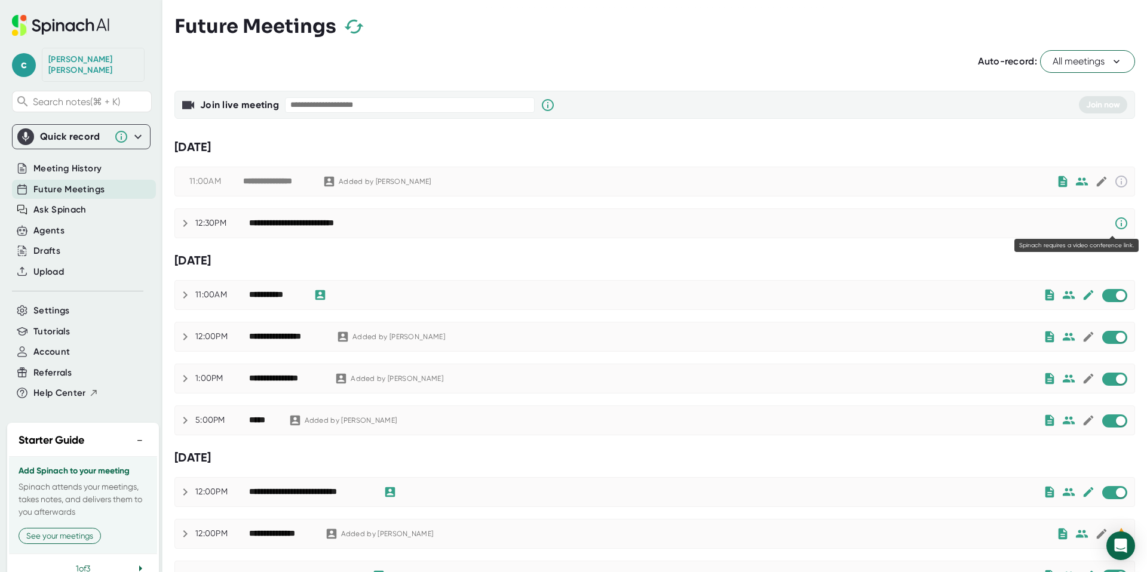 This screenshot has height=572, width=1147. What do you see at coordinates (222, 223) in the screenshot?
I see `div: 12:30PM` at bounding box center [222, 223].